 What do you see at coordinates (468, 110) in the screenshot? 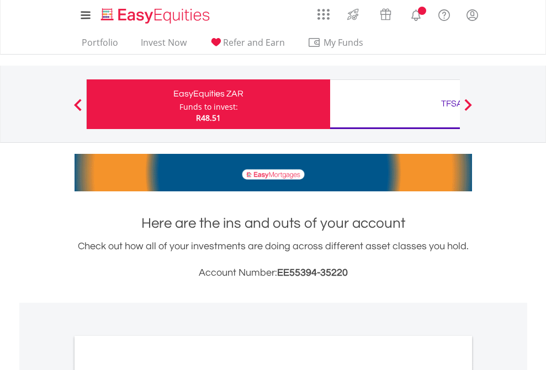
I see `button: Next` at bounding box center [468, 110].